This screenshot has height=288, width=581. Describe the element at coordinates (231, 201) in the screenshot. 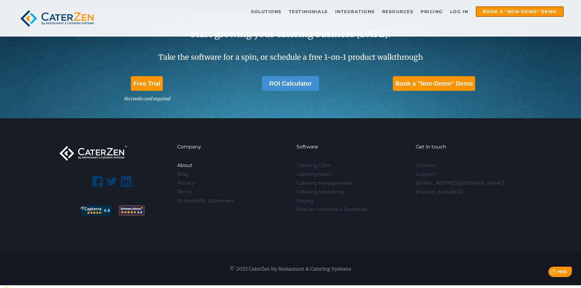

I see `a: Accessibility Statement` at that location.